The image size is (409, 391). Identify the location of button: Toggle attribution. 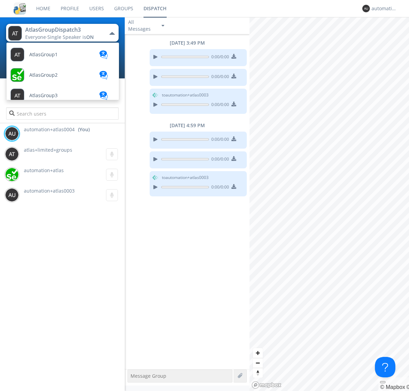
(383, 382).